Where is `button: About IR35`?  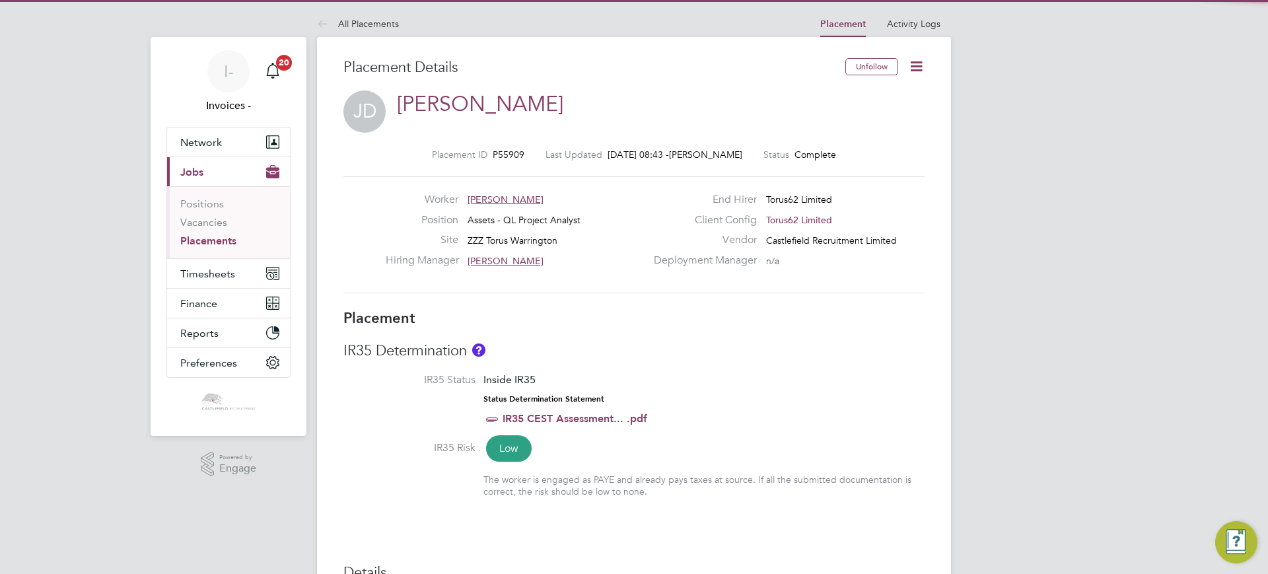 button: About IR35 is located at coordinates (479, 350).